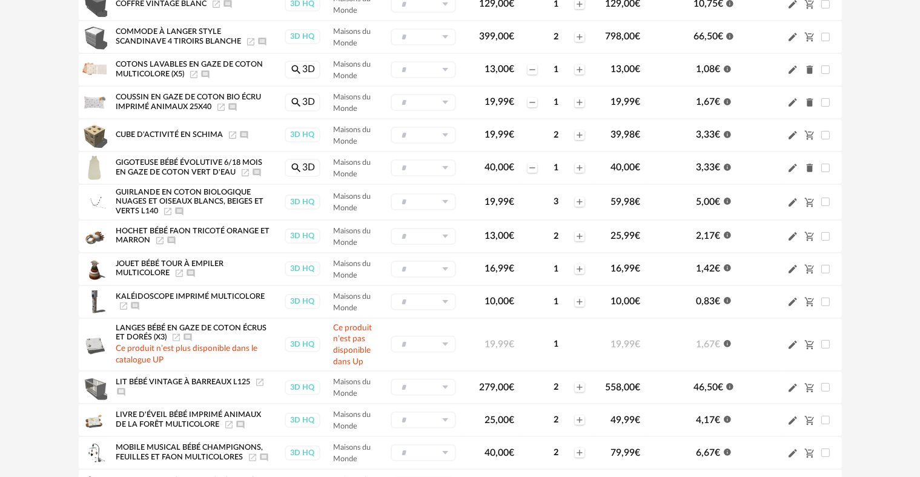 The height and width of the screenshot is (477, 920). What do you see at coordinates (626, 167) in the screenshot?
I see `span: 40,00` at bounding box center [626, 167].